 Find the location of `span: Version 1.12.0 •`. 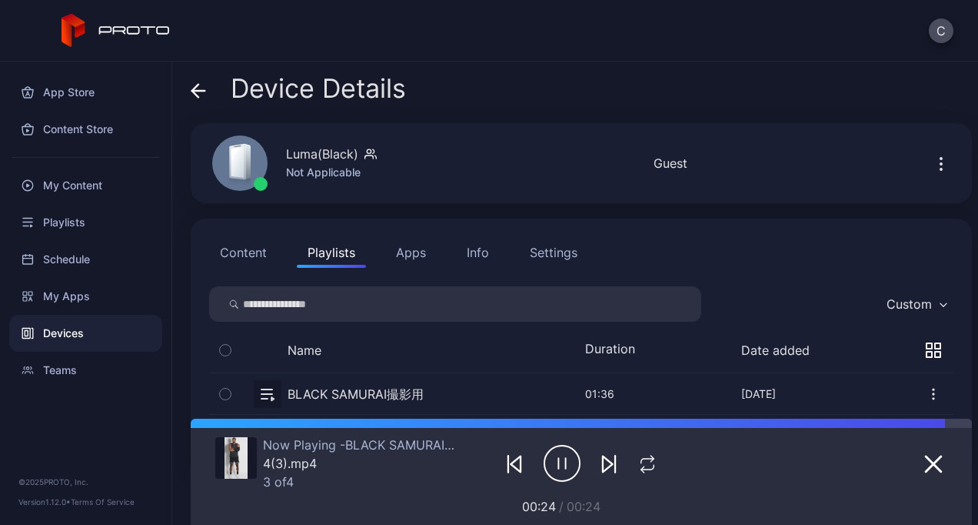

span: Version 1.12.0 • is located at coordinates (45, 502).